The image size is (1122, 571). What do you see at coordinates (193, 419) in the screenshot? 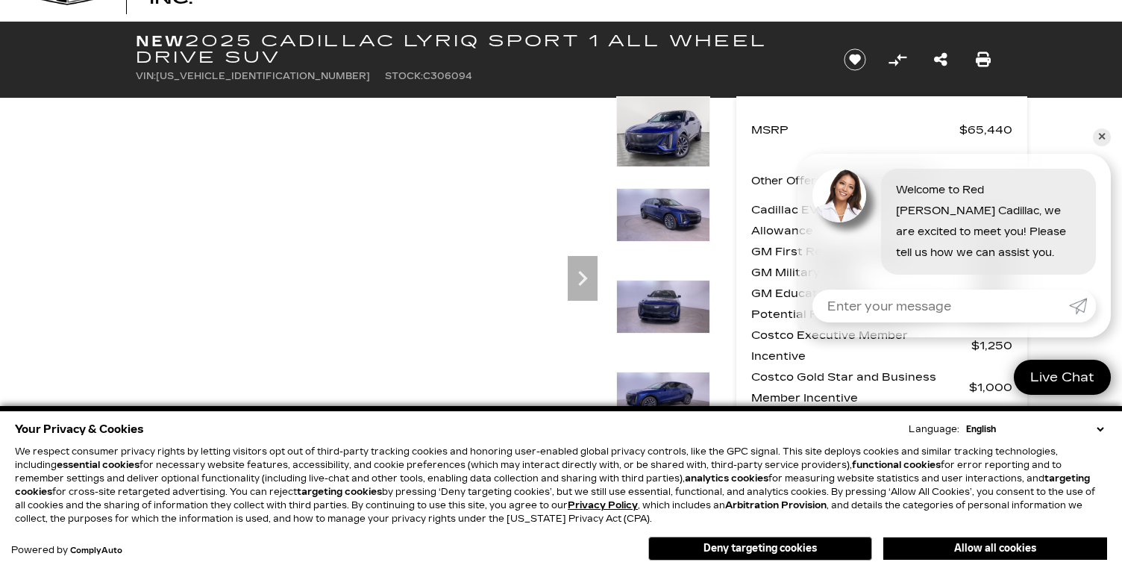
I see `div: (47) Photos` at bounding box center [193, 419].